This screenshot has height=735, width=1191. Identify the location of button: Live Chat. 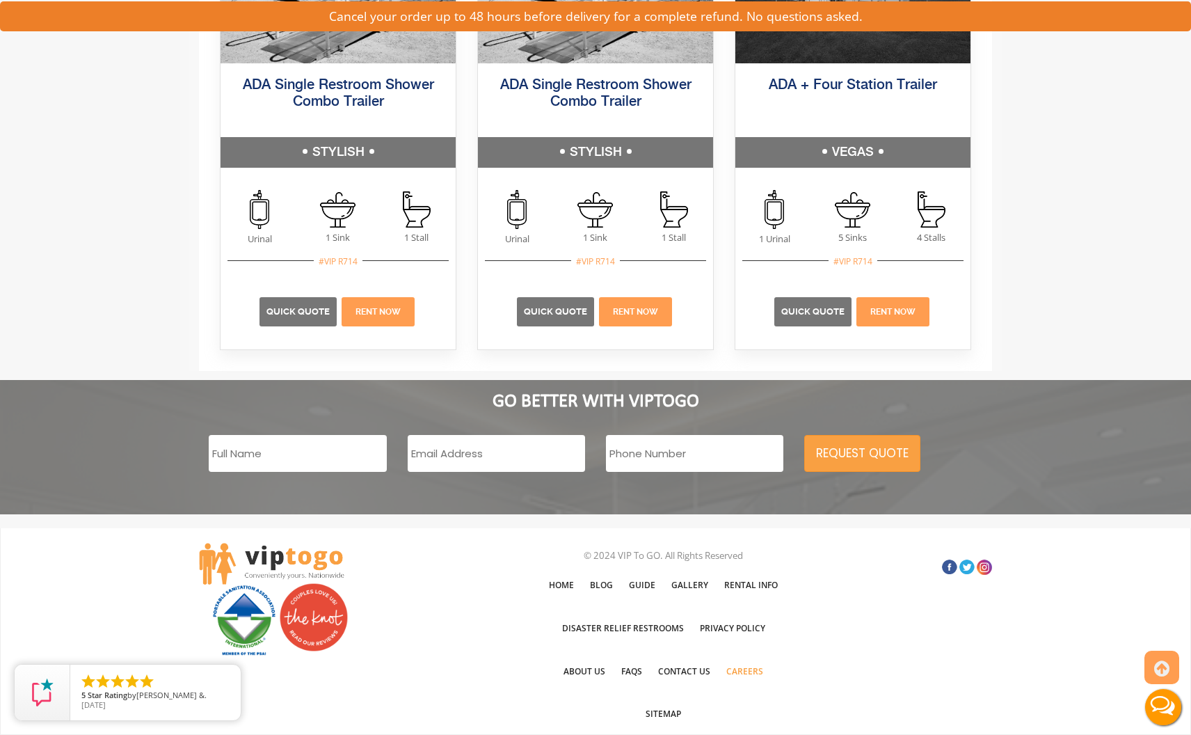
(1163, 707).